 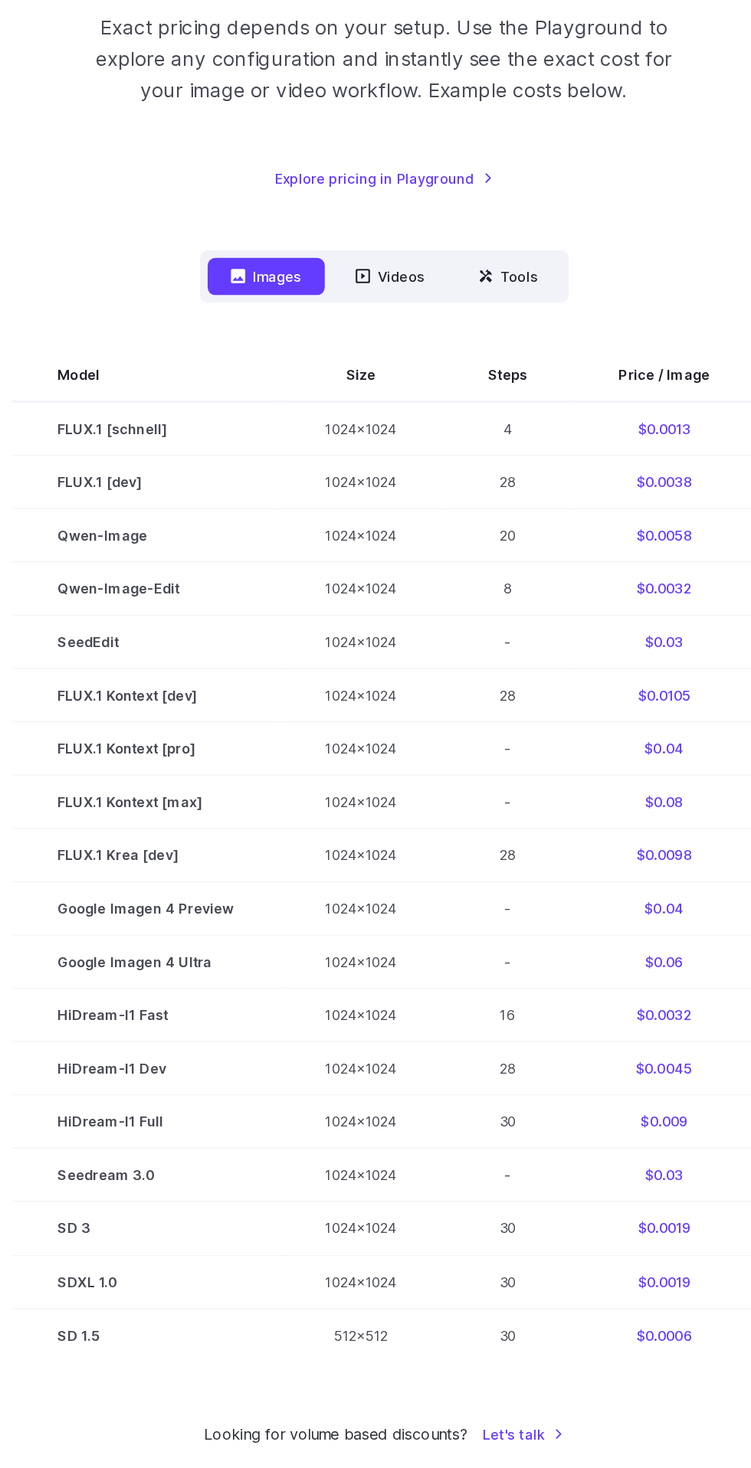 I want to click on td: 16, so click(x=475, y=1111).